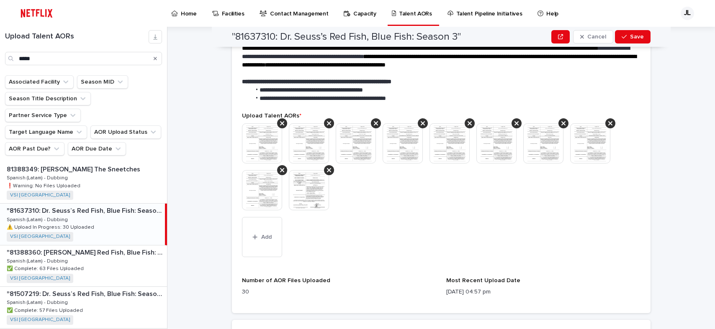 The width and height of the screenshot is (715, 329). I want to click on span: Add, so click(266, 237).